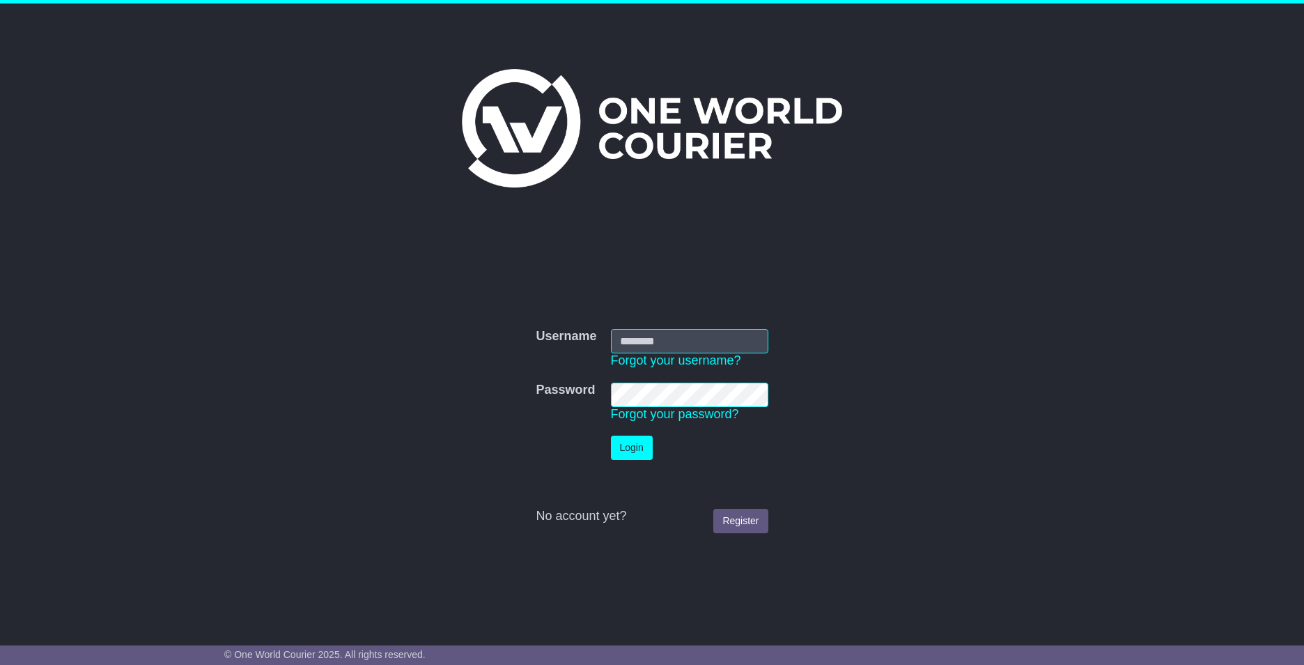  Describe the element at coordinates (740, 520) in the screenshot. I see `a: Register` at that location.